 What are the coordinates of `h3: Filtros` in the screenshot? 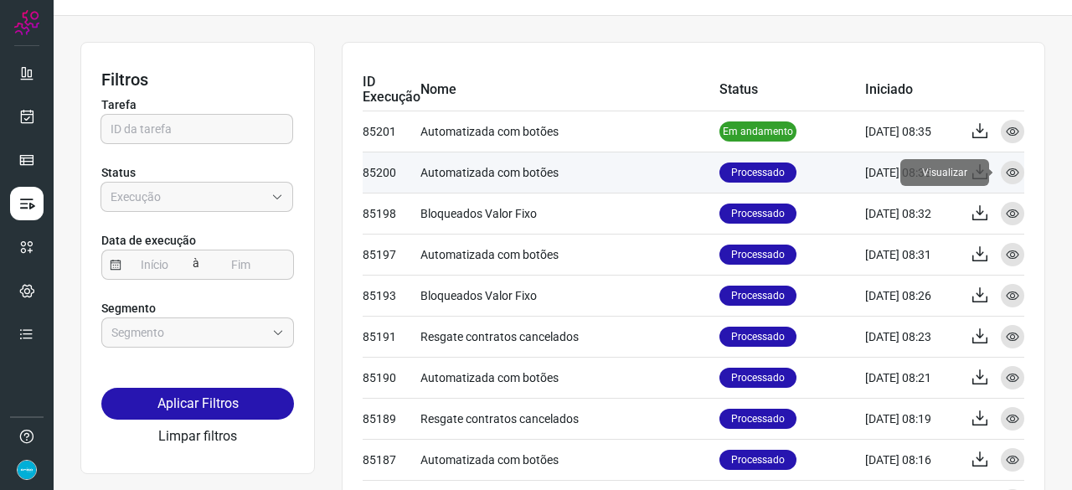 It's located at (198, 80).